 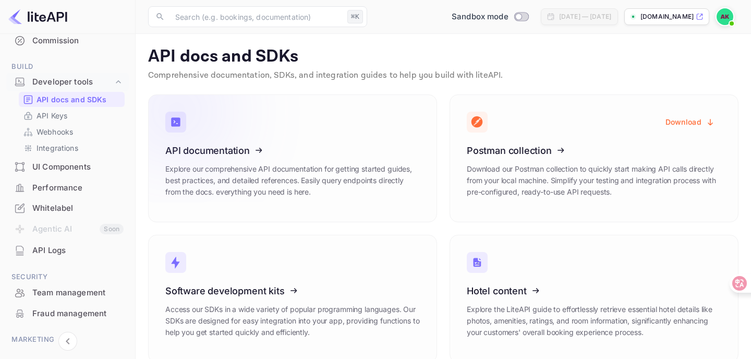 I want to click on p: Download our Postman collection to quickly start making API calls directly from your local machin..., so click(x=594, y=181).